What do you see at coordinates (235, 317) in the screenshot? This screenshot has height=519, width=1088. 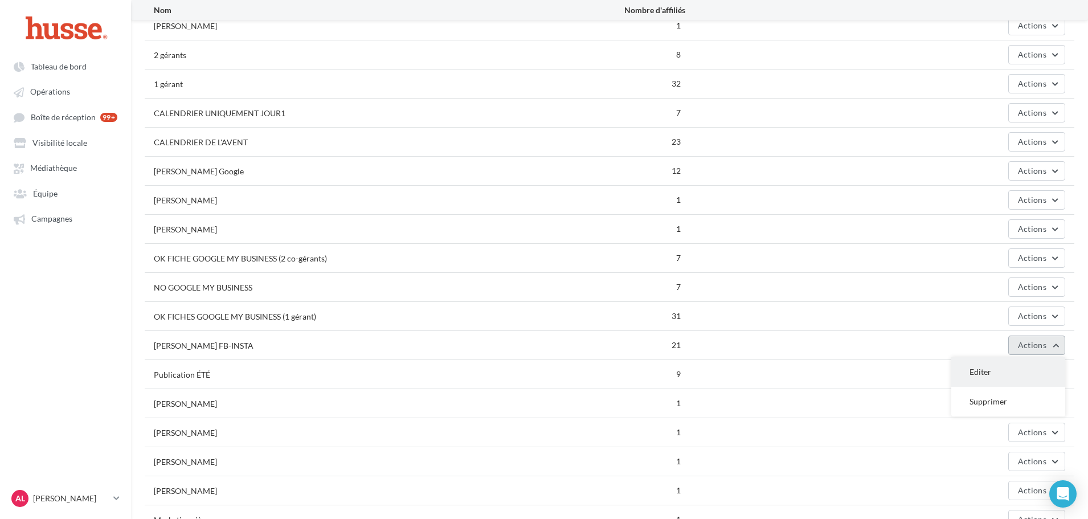 I see `div: OK FICHES GOOGLE MY BUSINESS (1 gérant)` at bounding box center [235, 317].